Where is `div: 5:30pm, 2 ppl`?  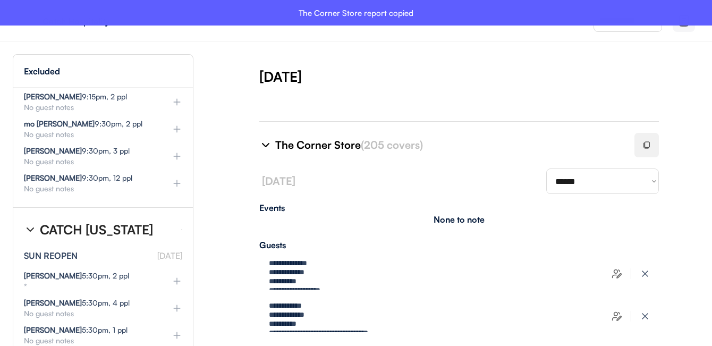 div: 5:30pm, 2 ppl is located at coordinates (77, 276).